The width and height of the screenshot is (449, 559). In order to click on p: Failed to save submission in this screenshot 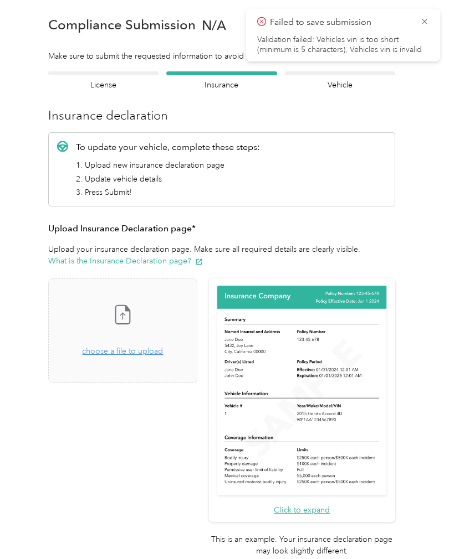, I will do `click(341, 22)`.